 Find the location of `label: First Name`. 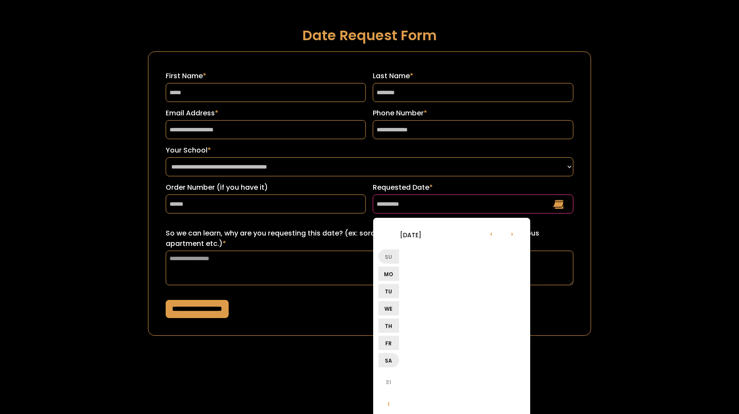

label: First Name is located at coordinates (266, 76).